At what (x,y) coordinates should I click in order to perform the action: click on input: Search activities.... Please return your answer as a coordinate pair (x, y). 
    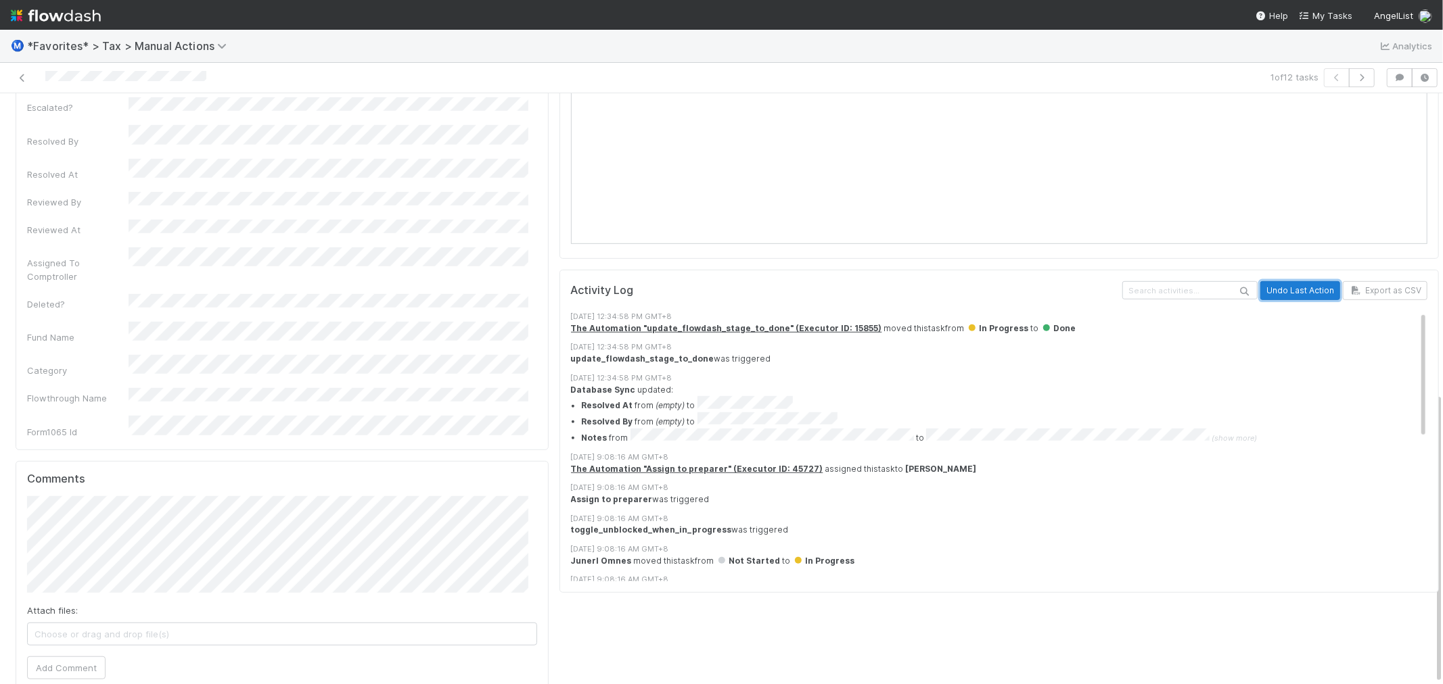
    Looking at the image, I should click on (1190, 290).